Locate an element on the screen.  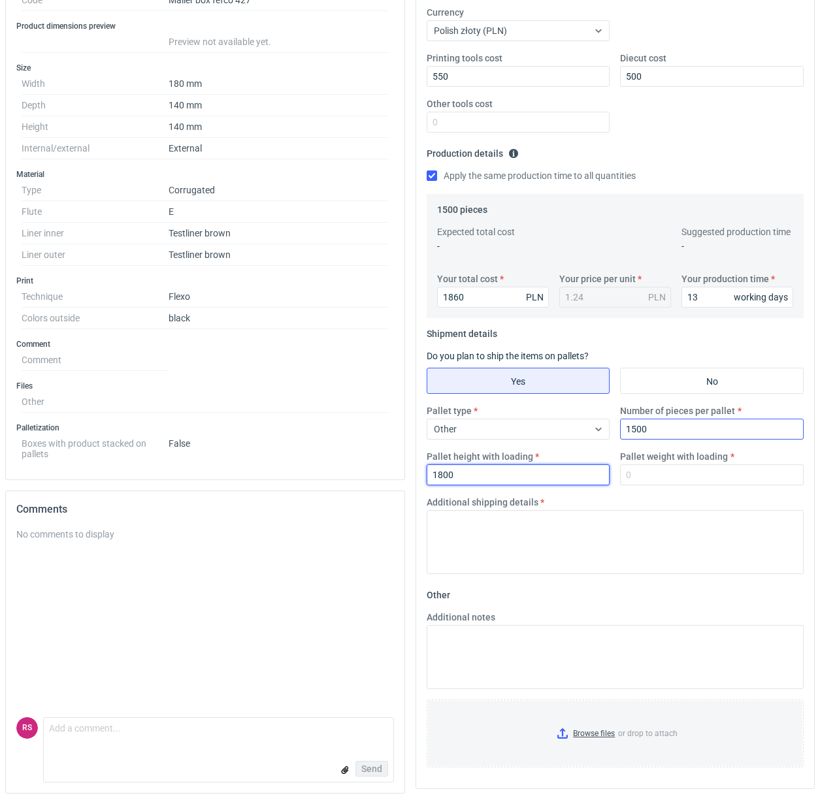
h3: Material is located at coordinates (205, 174).